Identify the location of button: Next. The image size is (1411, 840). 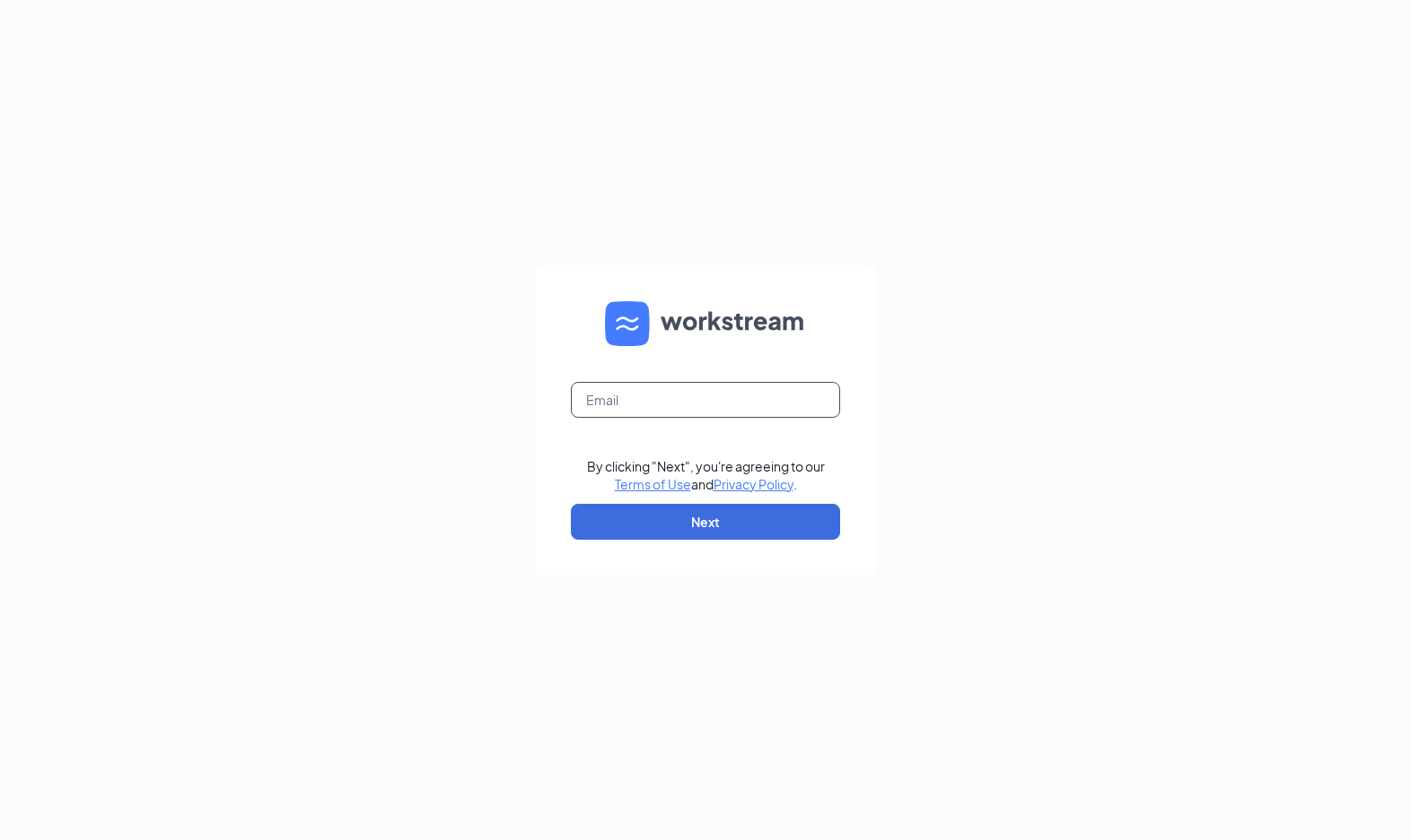
(706, 522).